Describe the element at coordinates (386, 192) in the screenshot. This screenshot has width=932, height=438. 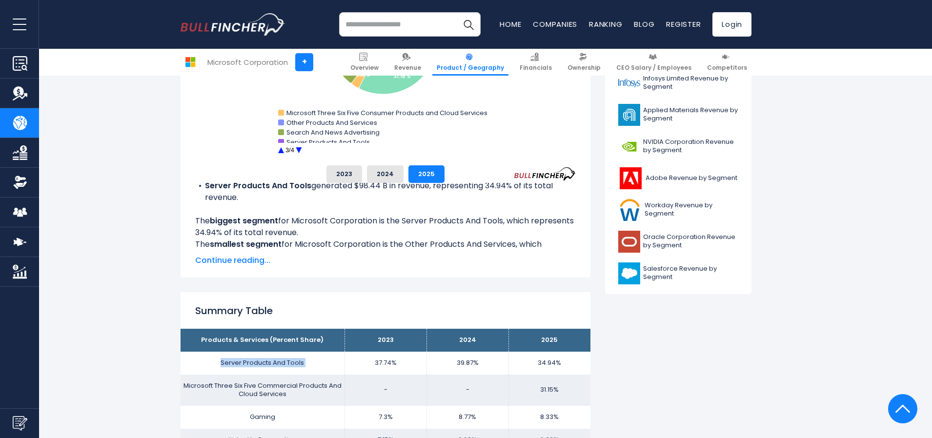
I see `li: generated $98.44 B in revenue, representing 34.94% of its total revenue.` at that location.